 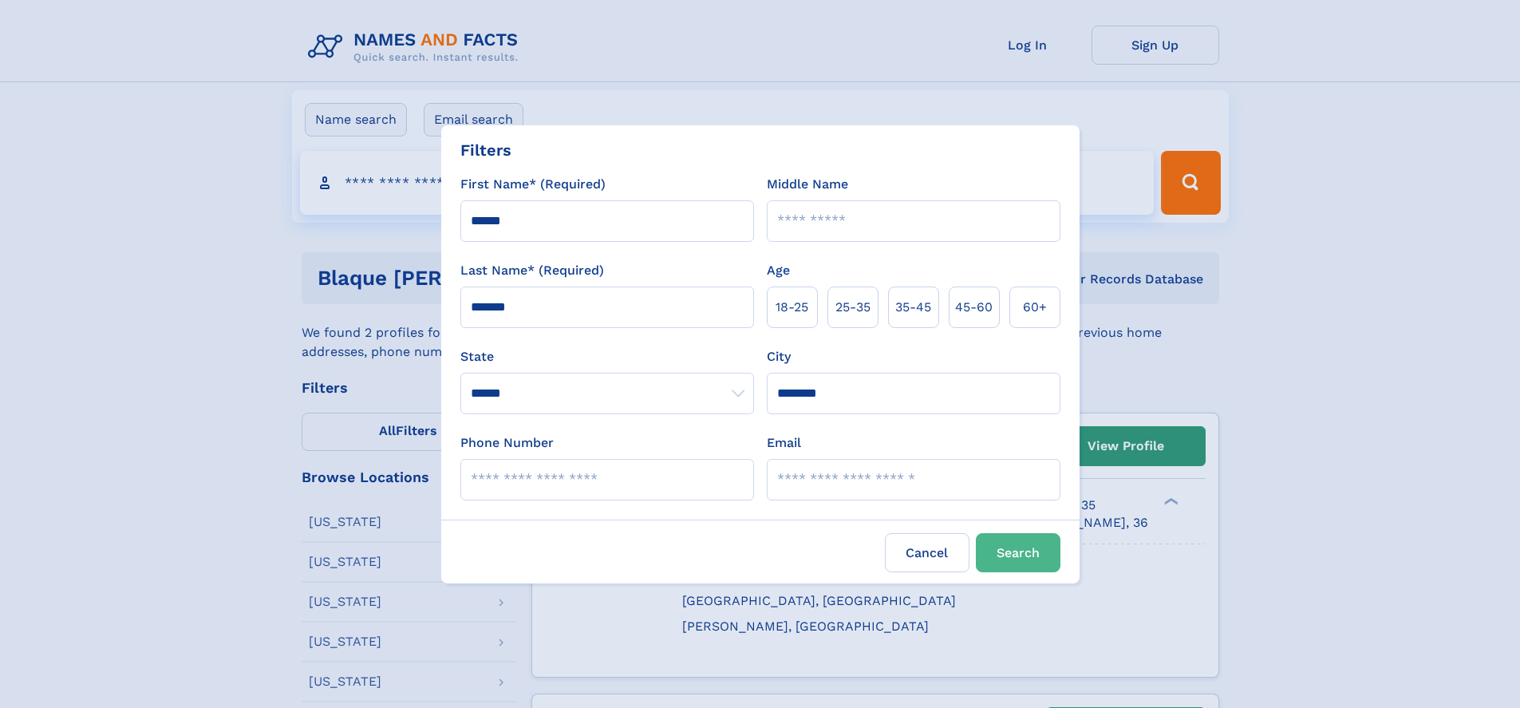 What do you see at coordinates (507, 443) in the screenshot?
I see `label: Phone Number` at bounding box center [507, 443].